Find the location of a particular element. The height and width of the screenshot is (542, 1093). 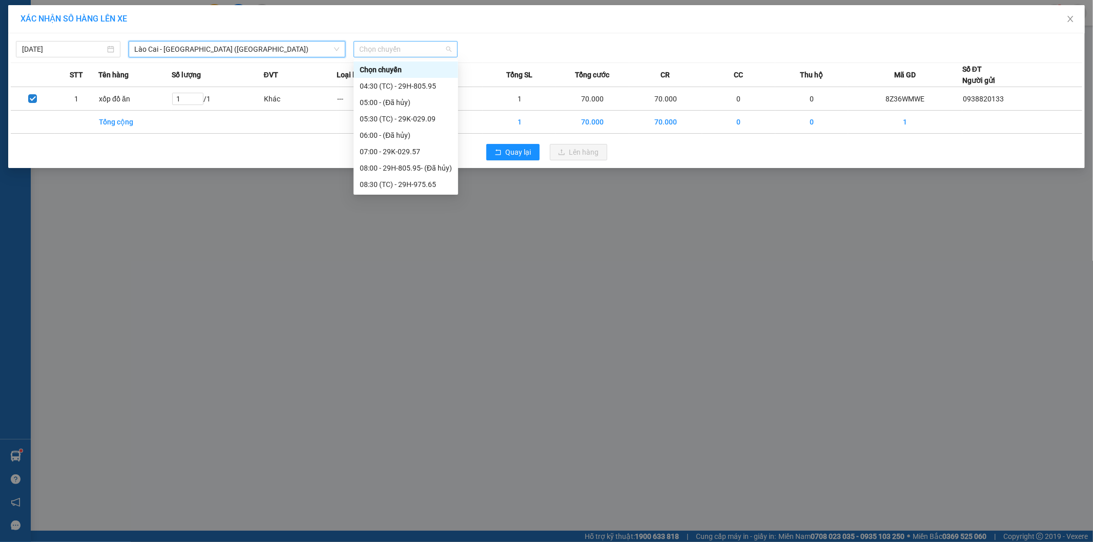

span: Chọn chuyến is located at coordinates (406, 49).